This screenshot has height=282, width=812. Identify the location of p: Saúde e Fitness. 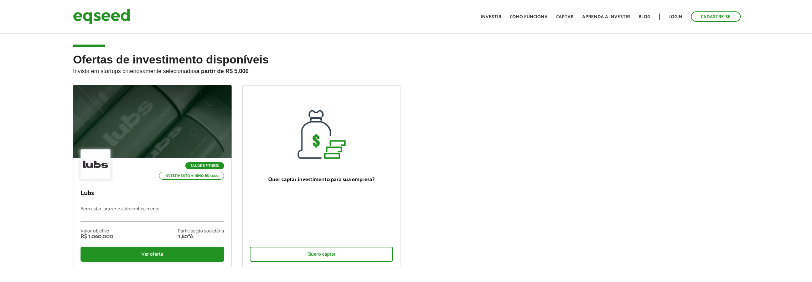
(205, 166).